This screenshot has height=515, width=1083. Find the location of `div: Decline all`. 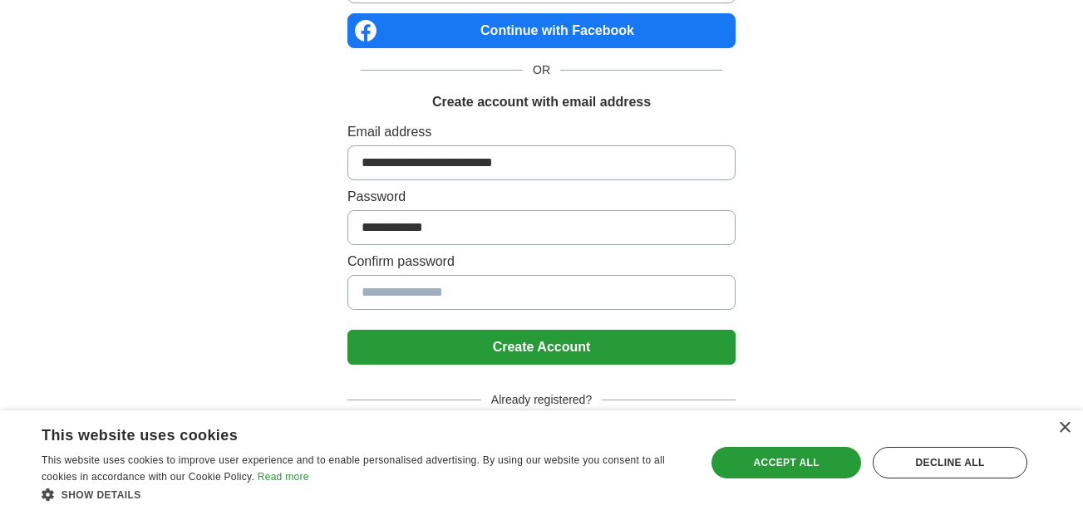

div: Decline all is located at coordinates (950, 463).